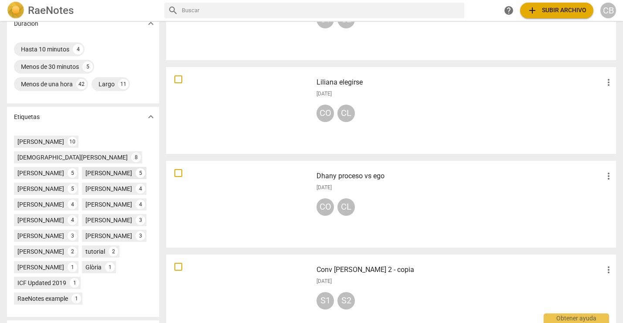 Image resolution: width=623 pixels, height=323 pixels. Describe the element at coordinates (556, 10) in the screenshot. I see `span: Subir archivo` at that location.